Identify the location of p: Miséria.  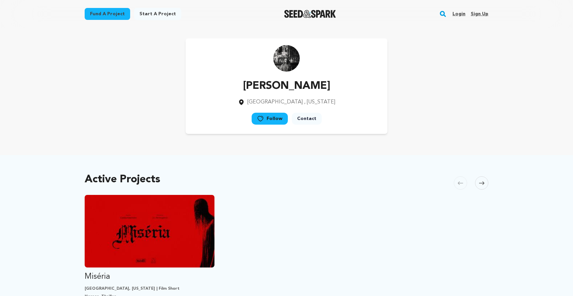
(149, 277).